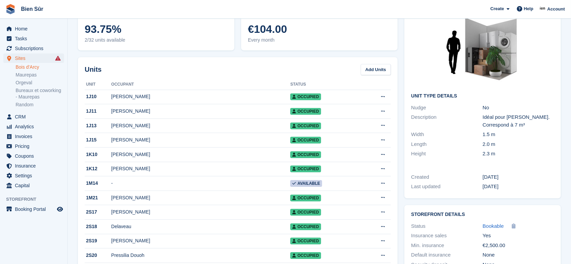 This screenshot has height=264, width=571. What do you see at coordinates (528, 9) in the screenshot?
I see `span: Help` at bounding box center [528, 9].